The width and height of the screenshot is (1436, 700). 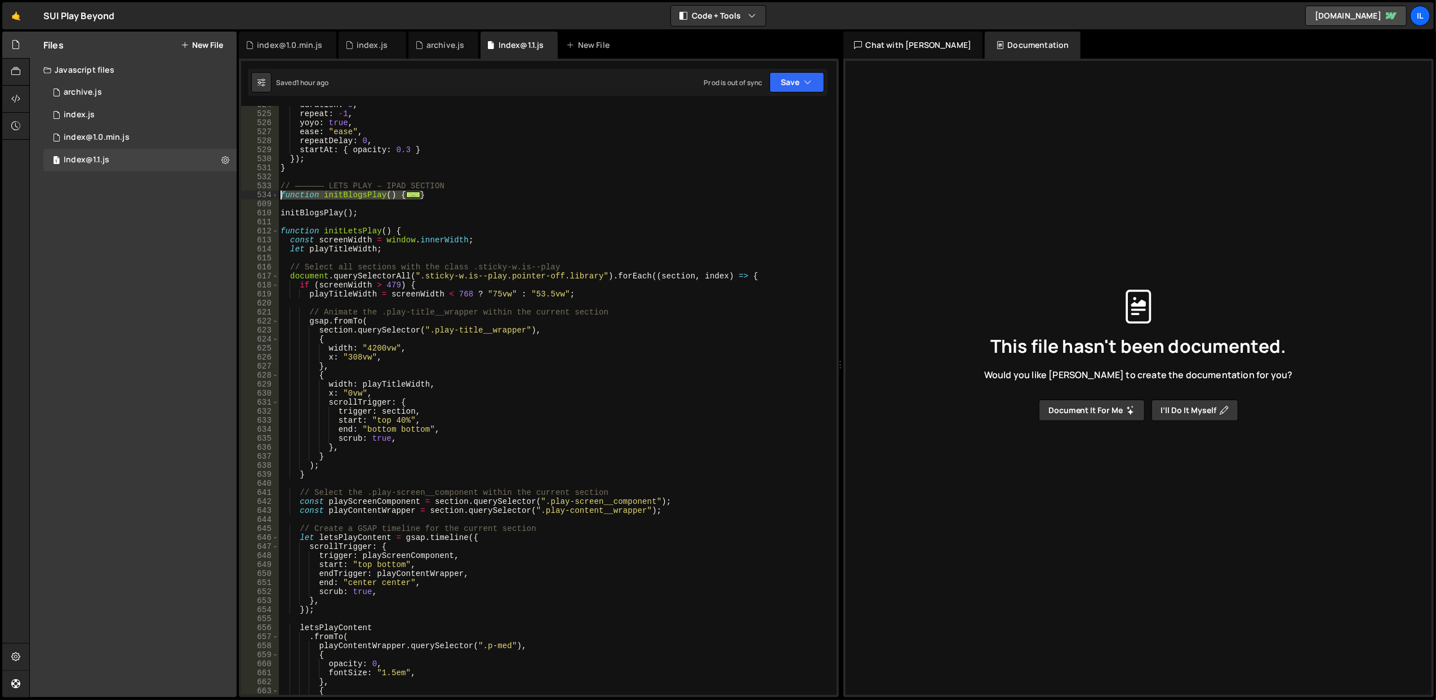 I want to click on div: 612, so click(x=260, y=231).